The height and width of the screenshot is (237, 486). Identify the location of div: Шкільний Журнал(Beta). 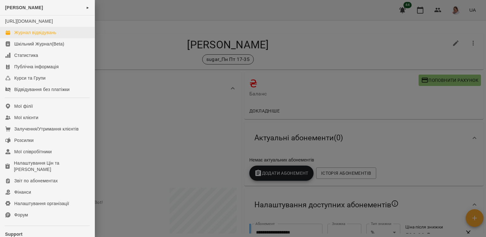
(39, 44).